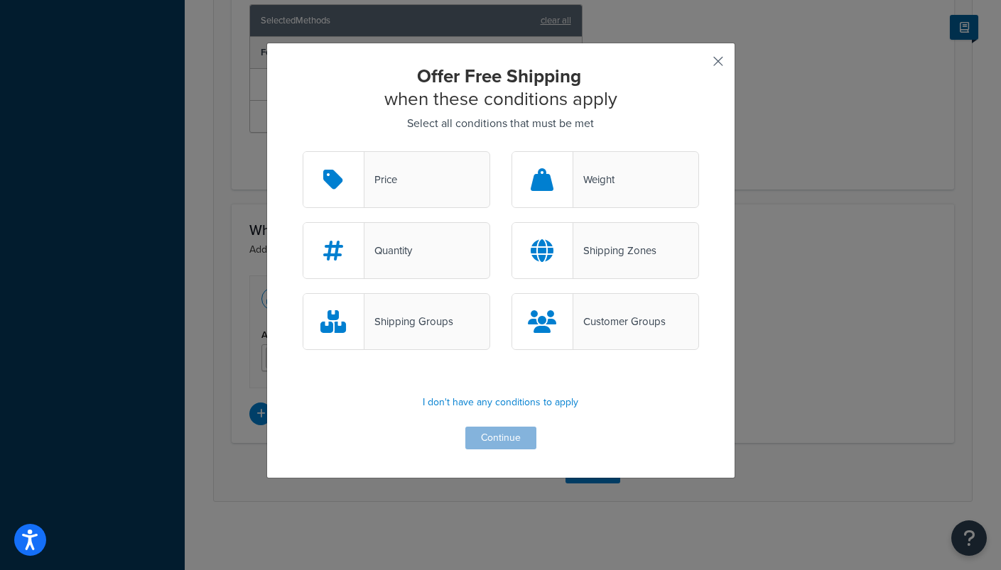  What do you see at coordinates (409, 322) in the screenshot?
I see `div: Shipping Groups` at bounding box center [409, 322].